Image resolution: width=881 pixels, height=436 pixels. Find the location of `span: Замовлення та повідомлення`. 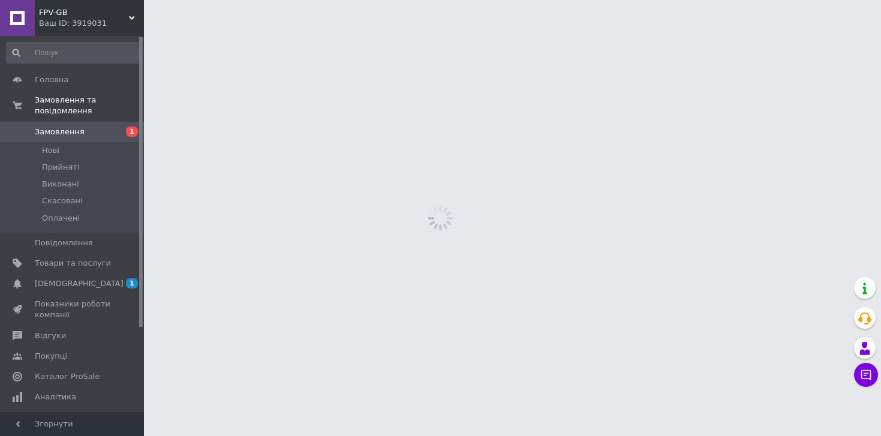

span: Замовлення та повідомлення is located at coordinates (89, 106).